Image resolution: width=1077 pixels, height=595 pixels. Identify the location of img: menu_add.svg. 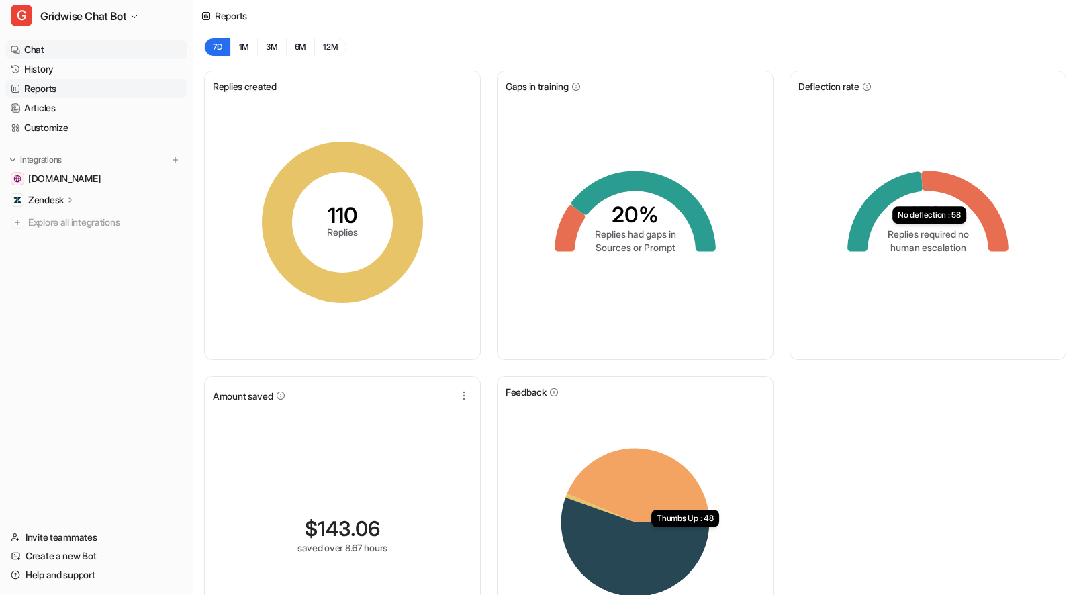
(175, 160).